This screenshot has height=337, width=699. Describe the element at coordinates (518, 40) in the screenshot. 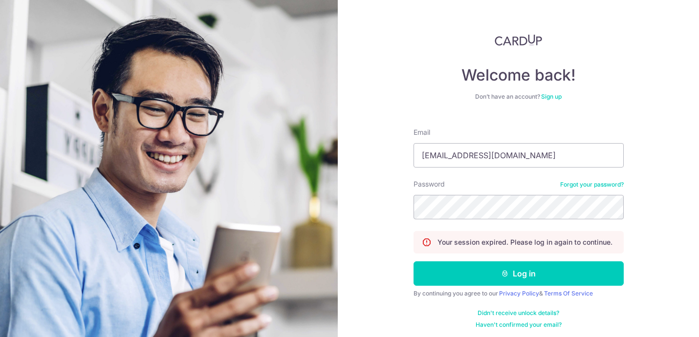

I see `img: CardUp Logo` at that location.